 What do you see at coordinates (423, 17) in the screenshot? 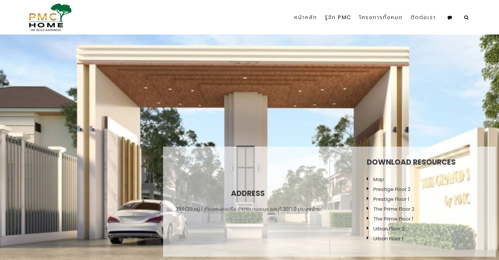
I see `a: ติดต่อเรา` at bounding box center [423, 17].